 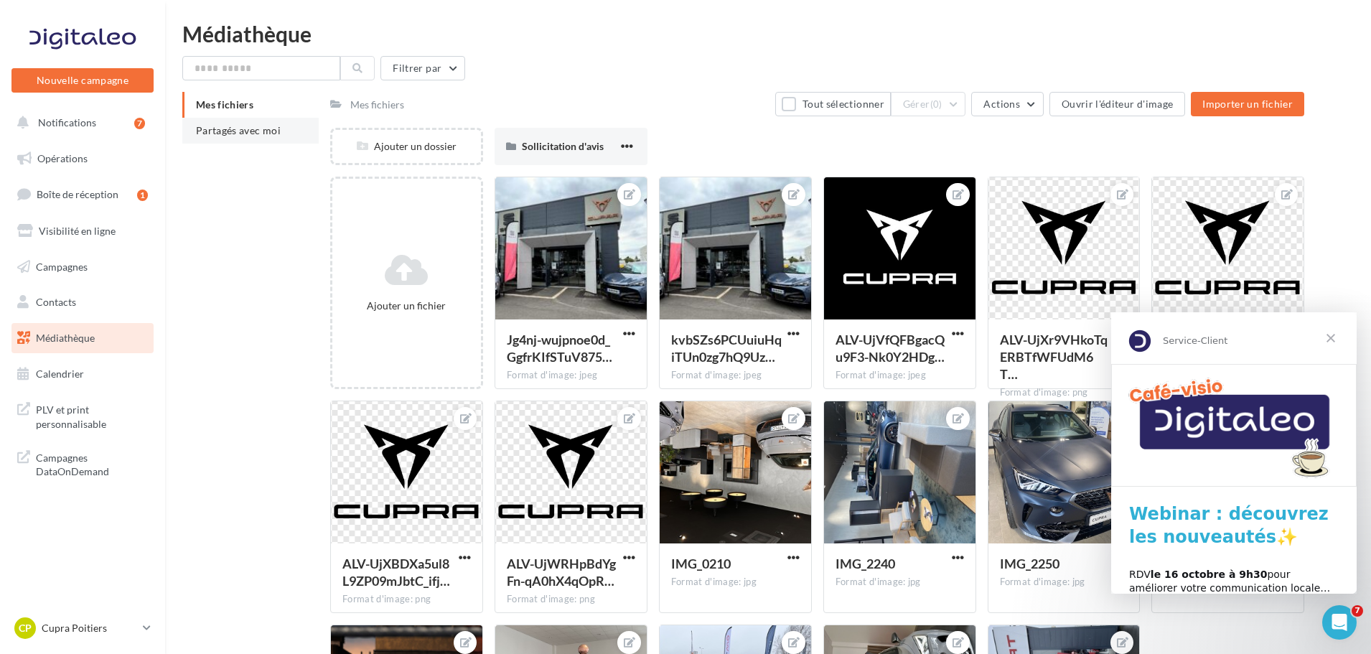 I want to click on p: Cupra Poitiers, so click(x=89, y=628).